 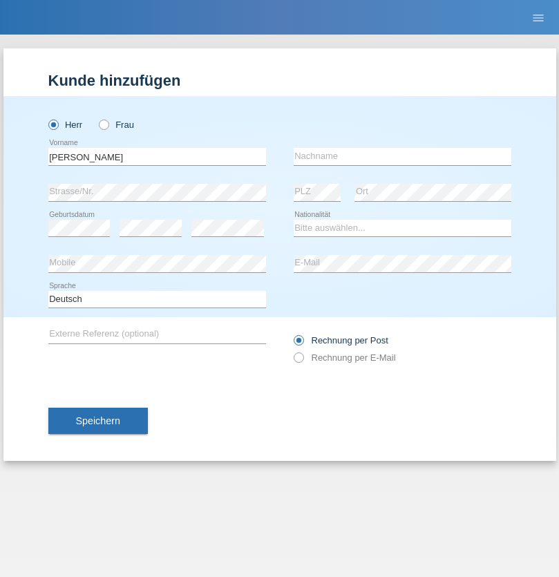 I want to click on h1: Kunde hinzufügen, so click(x=280, y=80).